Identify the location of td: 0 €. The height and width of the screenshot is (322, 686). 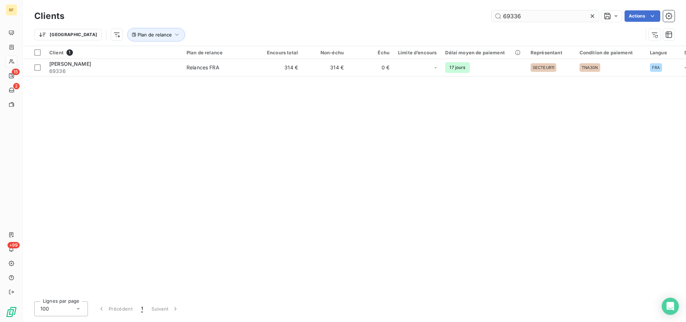
(371, 68).